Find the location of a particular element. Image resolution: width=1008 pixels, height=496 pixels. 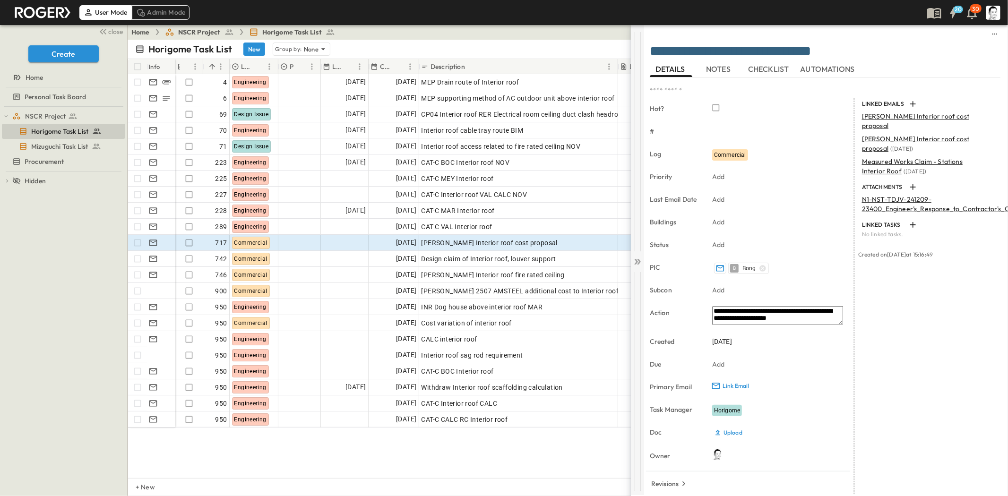

button: Upload is located at coordinates (728, 433).